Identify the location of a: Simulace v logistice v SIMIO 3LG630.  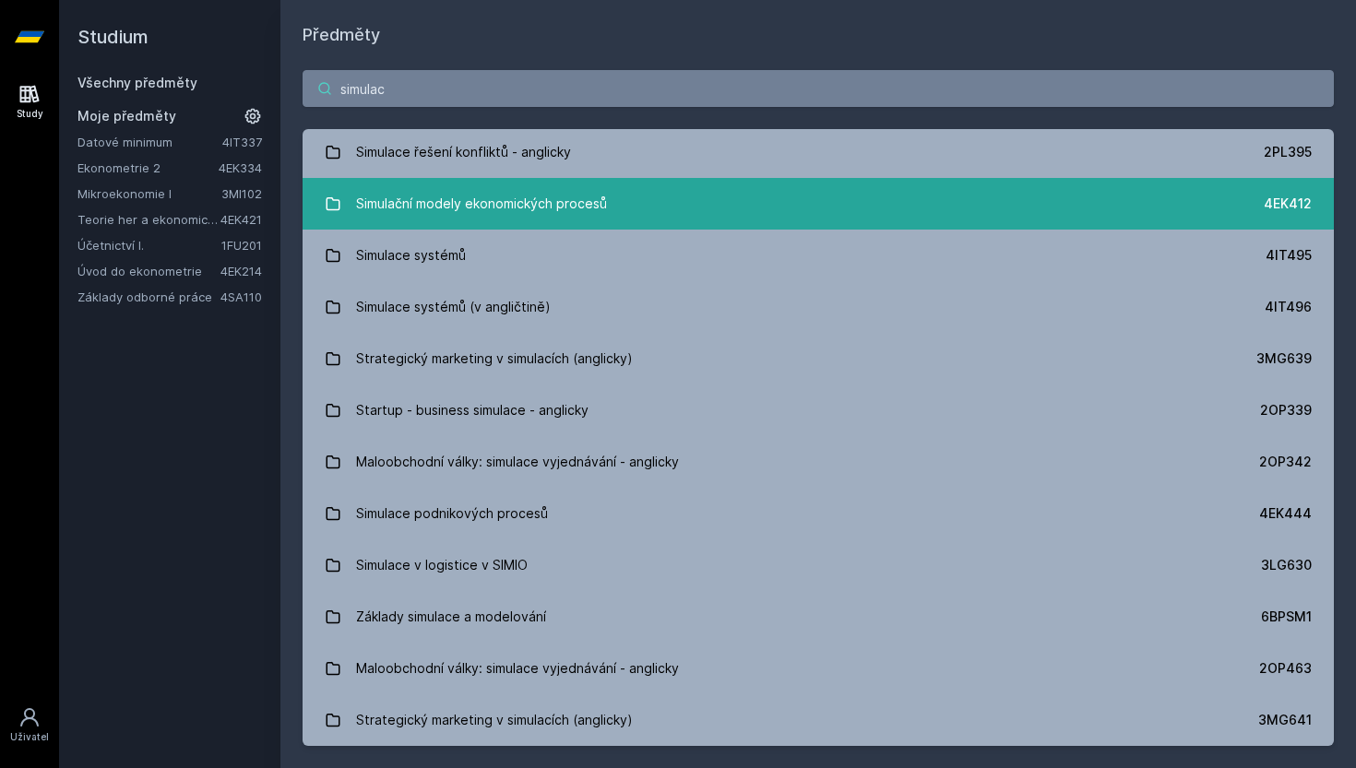
(818, 565).